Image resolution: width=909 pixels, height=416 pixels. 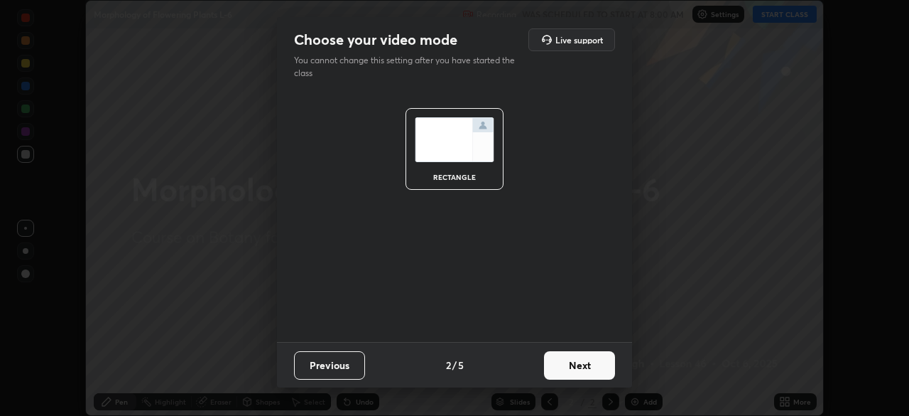 I want to click on button: Next, so click(x=580, y=365).